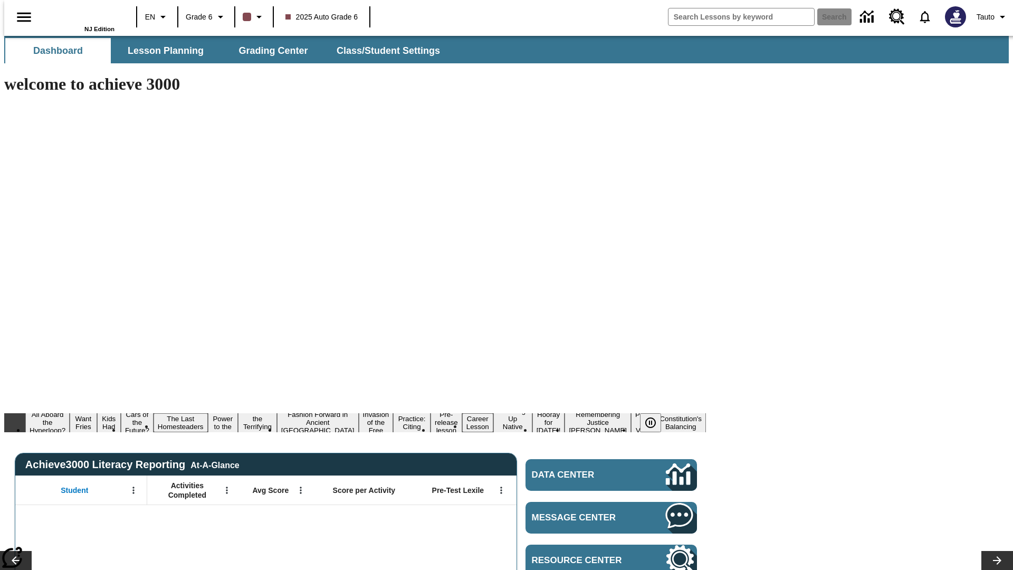  I want to click on button: Slide 1 All Aboard the Hyperloop?, so click(47, 422).